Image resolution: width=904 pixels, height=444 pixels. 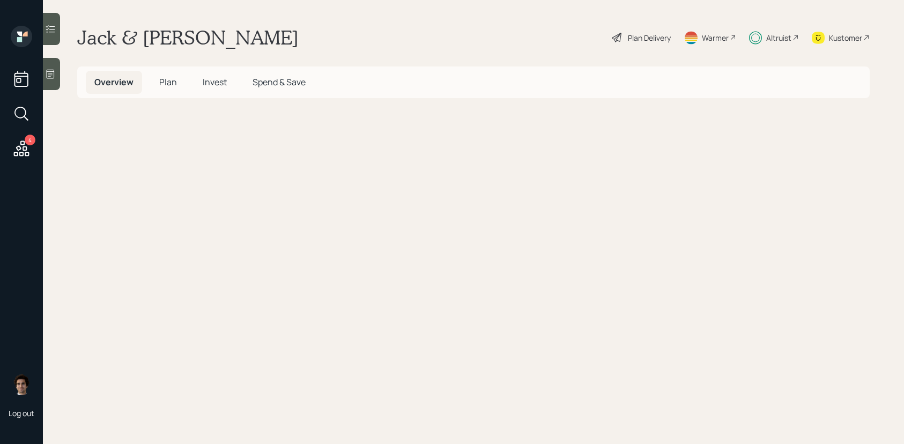 I want to click on div: Kustomer, so click(x=846, y=38).